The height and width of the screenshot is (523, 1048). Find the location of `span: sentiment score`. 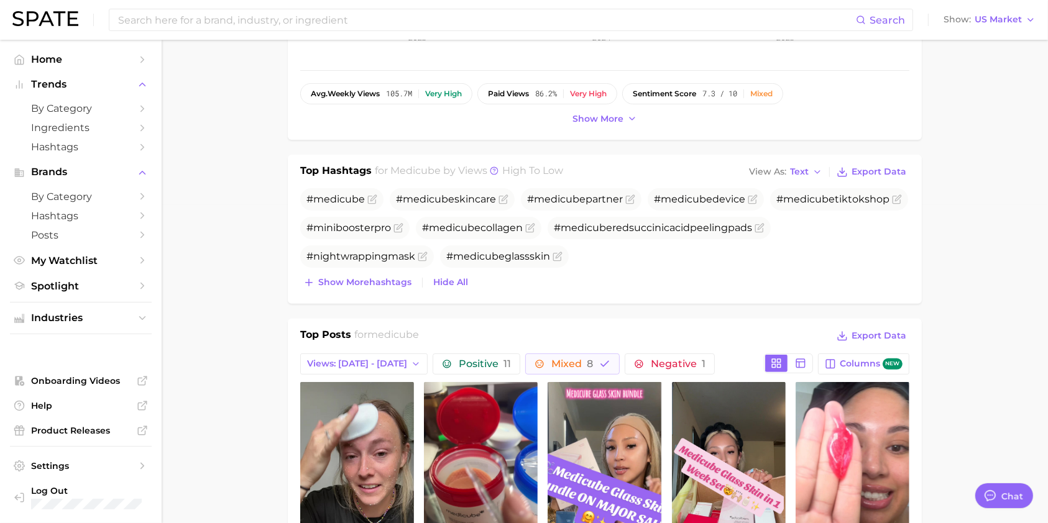

span: sentiment score is located at coordinates (664, 94).